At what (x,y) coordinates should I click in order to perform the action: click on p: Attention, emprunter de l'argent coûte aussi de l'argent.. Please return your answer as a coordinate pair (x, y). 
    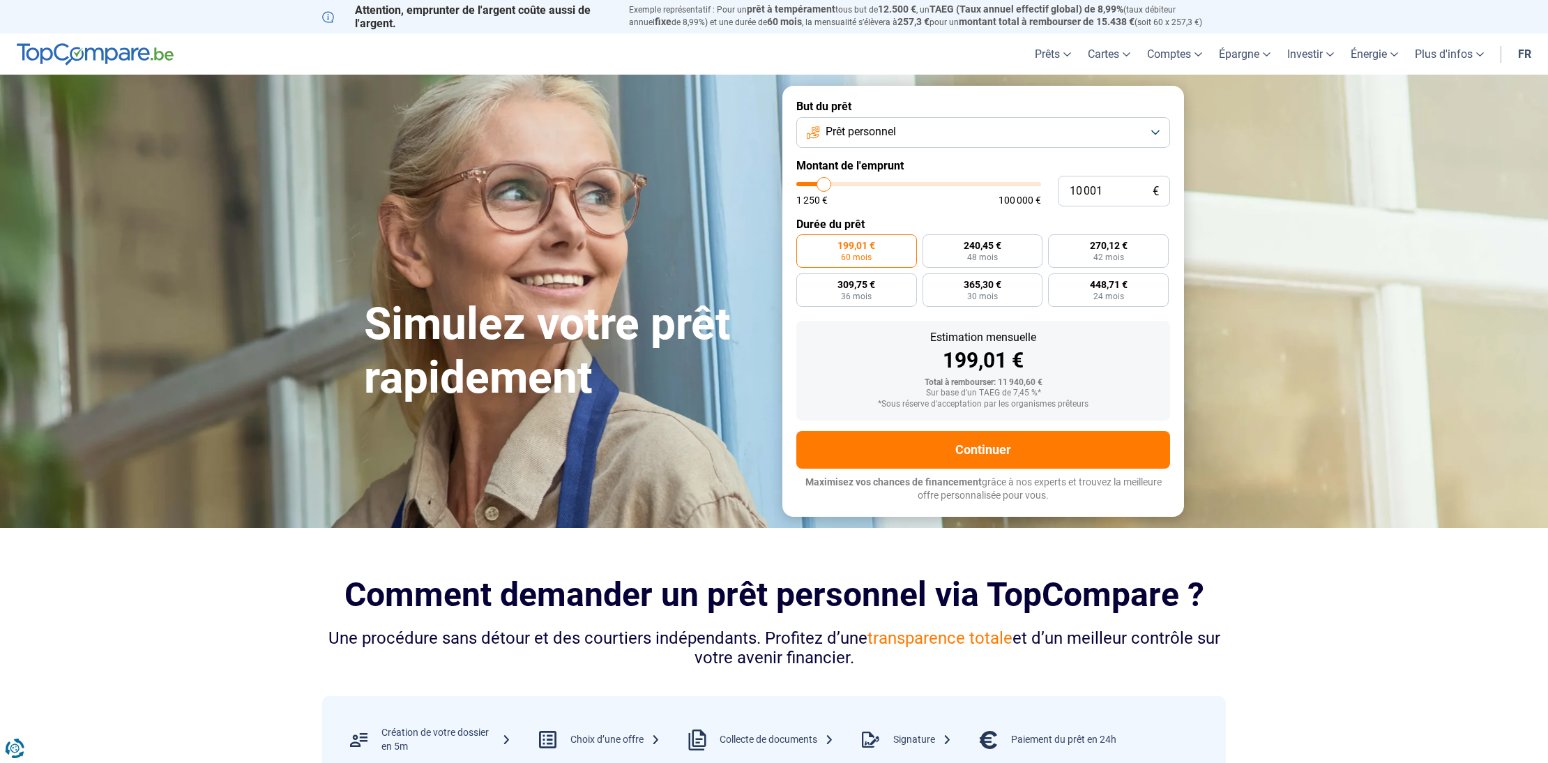
    Looking at the image, I should click on (467, 17).